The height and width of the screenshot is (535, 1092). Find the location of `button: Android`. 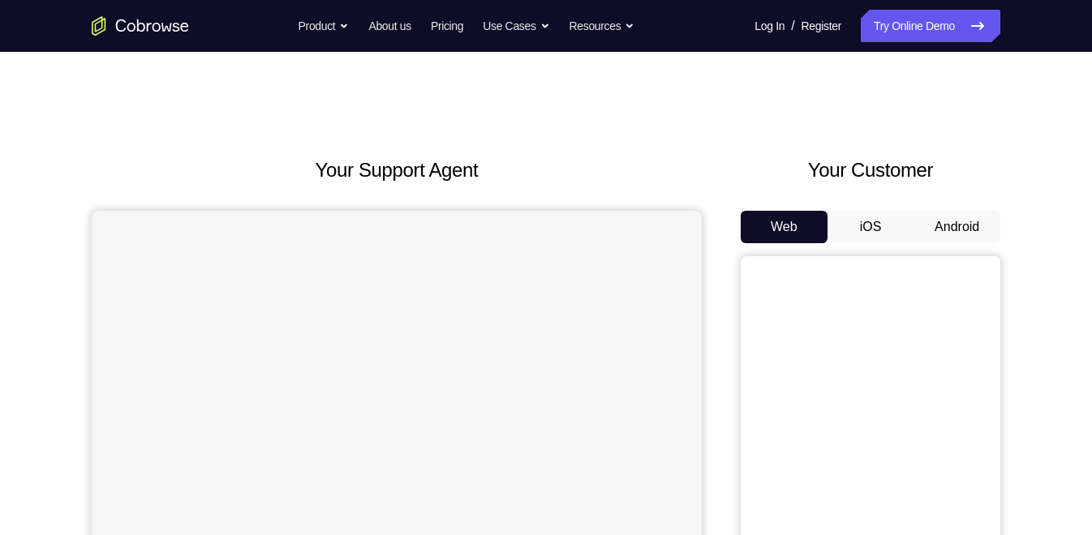

button: Android is located at coordinates (956, 227).